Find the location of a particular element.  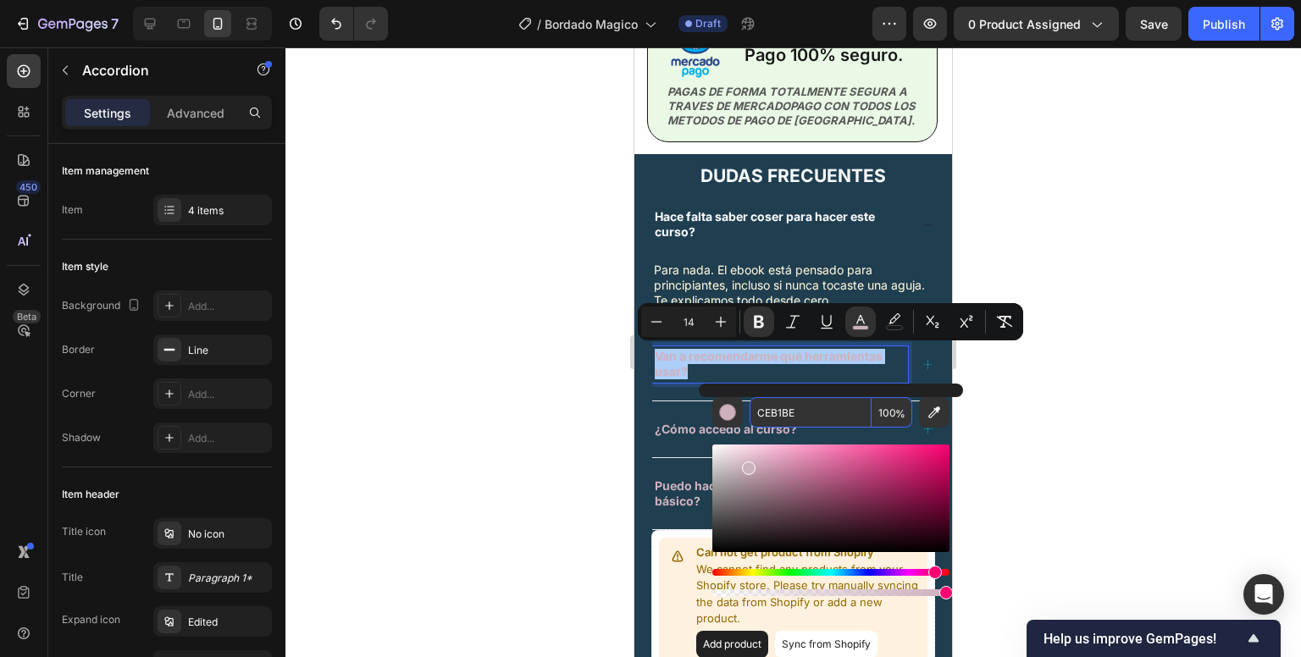

div: Beta is located at coordinates (26, 317).